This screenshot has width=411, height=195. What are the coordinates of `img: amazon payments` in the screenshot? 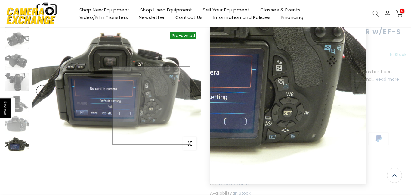 It's located at (244, 138).